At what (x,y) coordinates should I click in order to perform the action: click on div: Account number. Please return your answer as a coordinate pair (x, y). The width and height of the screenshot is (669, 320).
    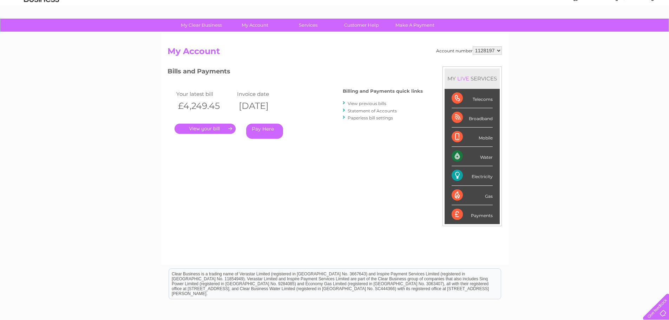
    Looking at the image, I should click on (469, 51).